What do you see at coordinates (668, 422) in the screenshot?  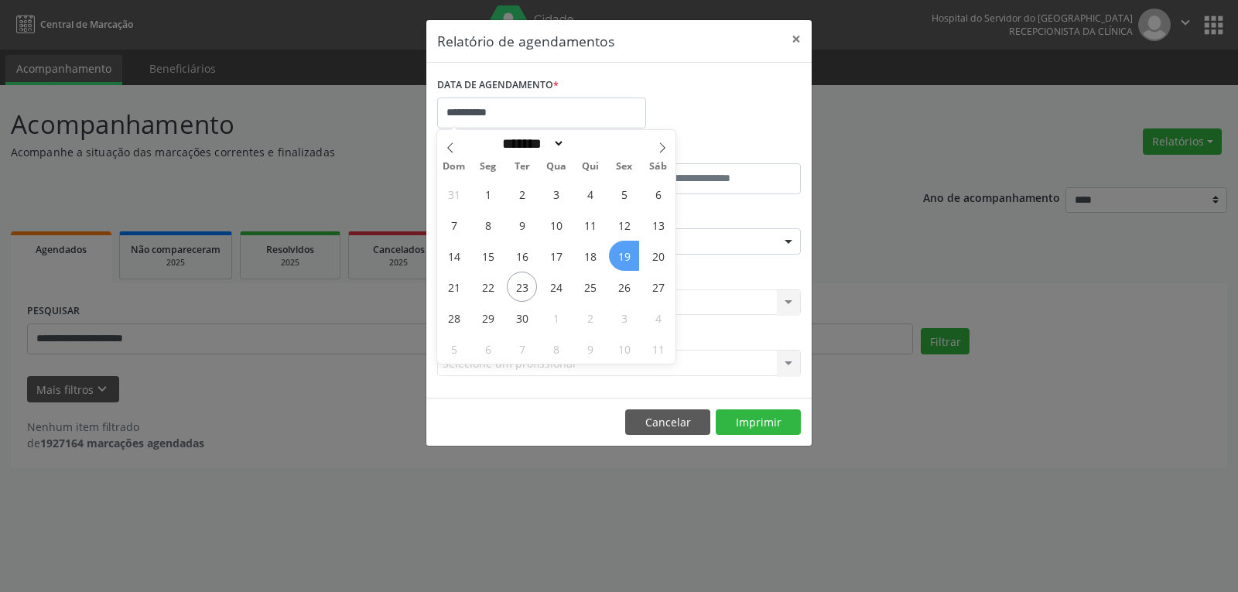 I see `button: Cancelar` at bounding box center [668, 422].